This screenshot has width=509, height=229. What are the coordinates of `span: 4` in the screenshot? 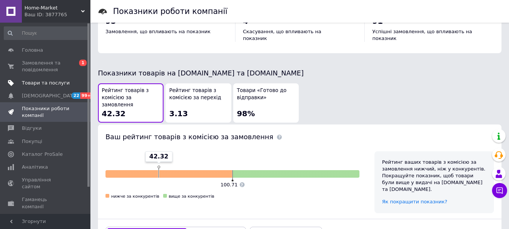 It's located at (246, 21).